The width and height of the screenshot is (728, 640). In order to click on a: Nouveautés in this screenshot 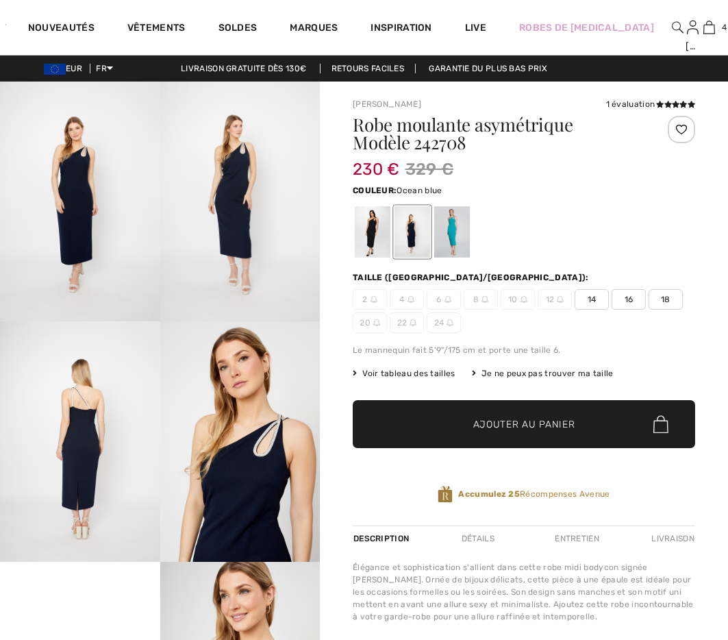, I will do `click(61, 29)`.